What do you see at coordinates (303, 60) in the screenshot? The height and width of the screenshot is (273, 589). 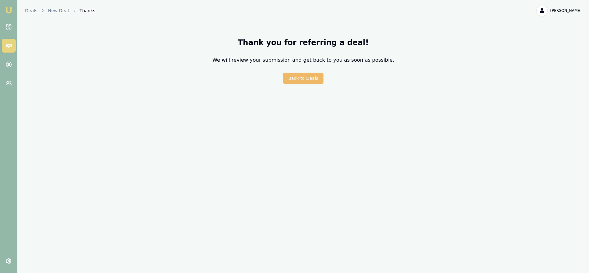 I see `p: We will review your submission and get back to you as soon as possible.` at bounding box center [303, 60].